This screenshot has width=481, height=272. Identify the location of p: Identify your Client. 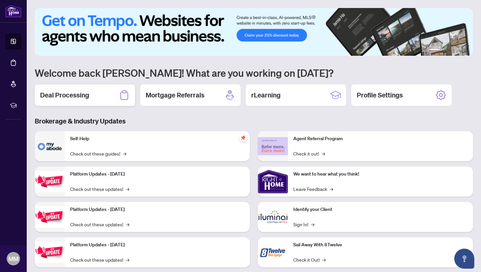
(380, 210).